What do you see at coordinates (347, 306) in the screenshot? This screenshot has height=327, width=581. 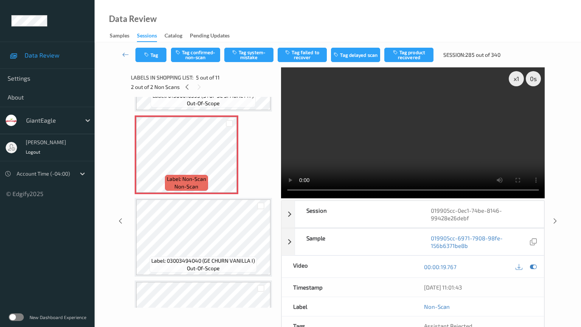 I see `div: Label` at bounding box center [347, 306].